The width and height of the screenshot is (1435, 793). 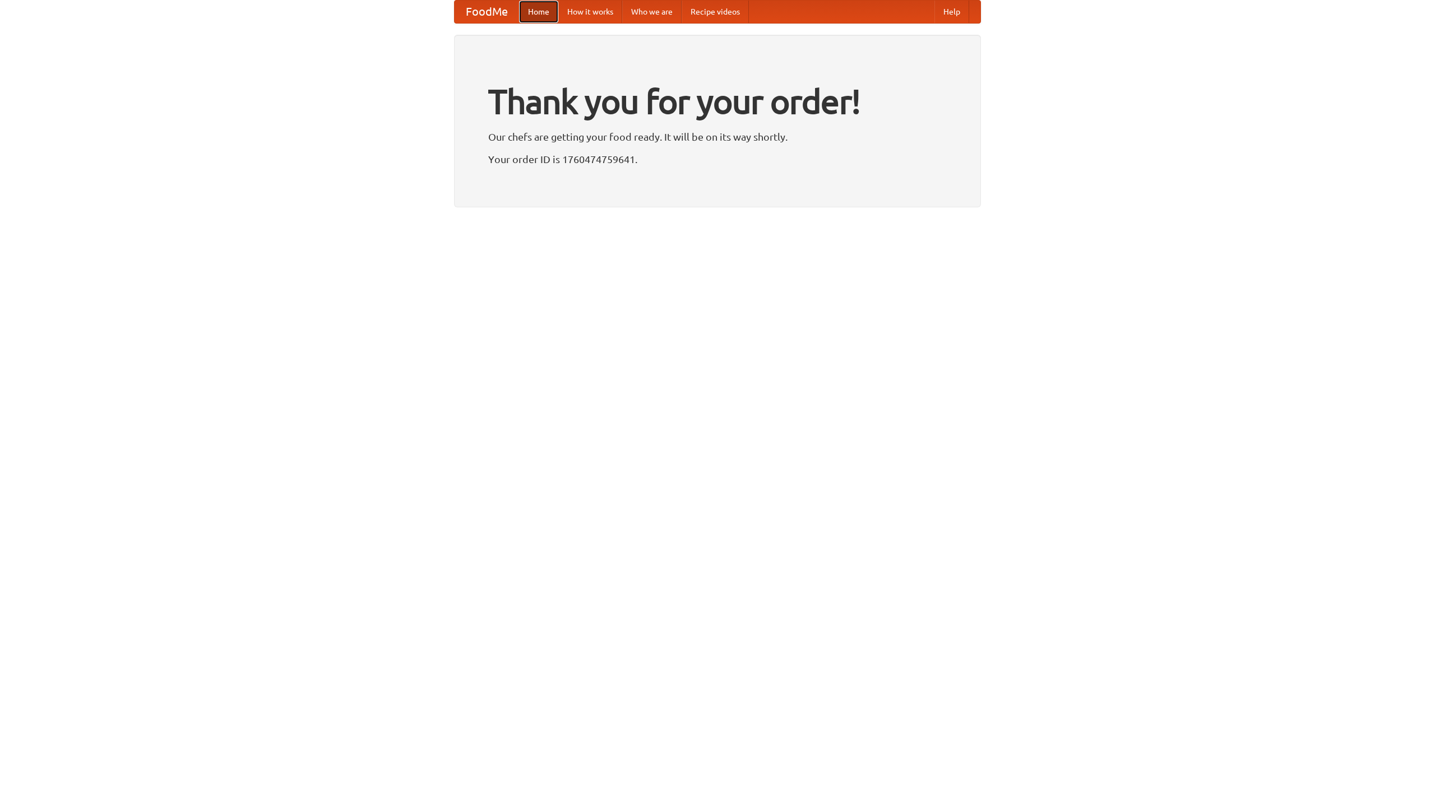 I want to click on a: Who we are, so click(x=652, y=12).